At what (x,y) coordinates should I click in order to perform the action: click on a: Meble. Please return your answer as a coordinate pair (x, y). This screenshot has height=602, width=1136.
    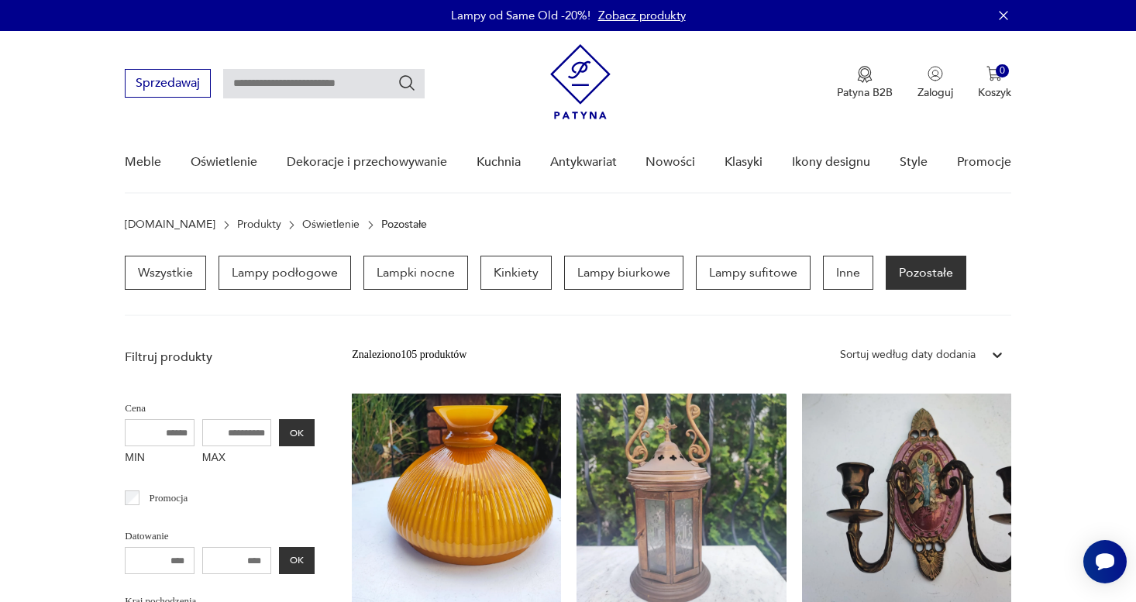
    Looking at the image, I should click on (143, 162).